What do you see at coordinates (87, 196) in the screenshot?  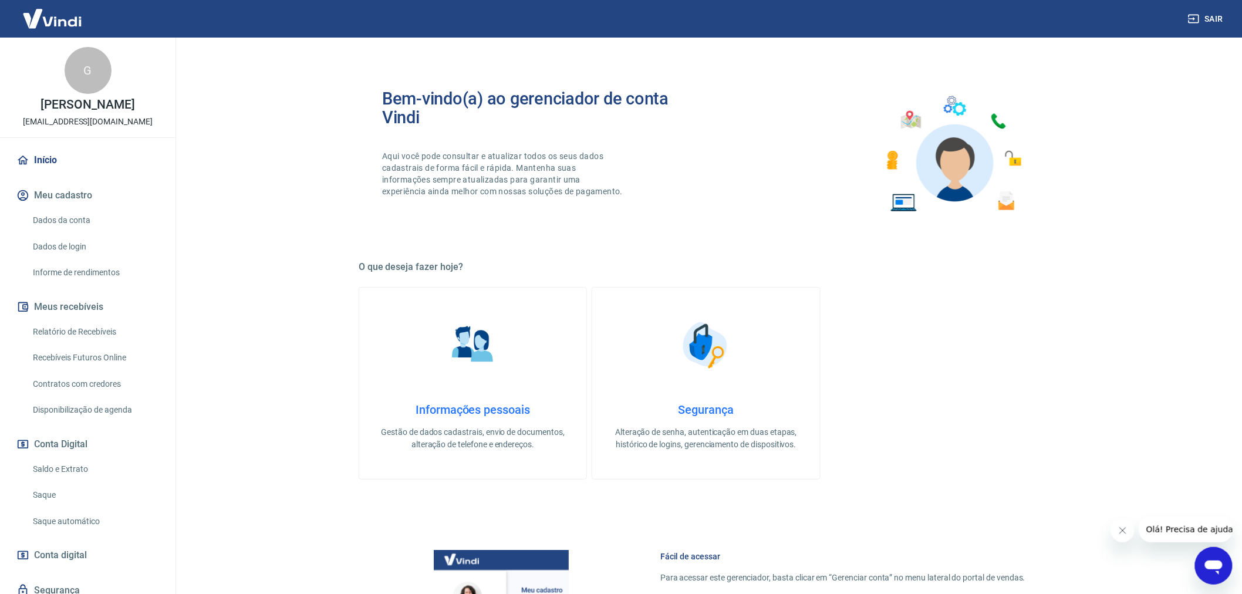 I see `button: Meu cadastro` at bounding box center [87, 196].